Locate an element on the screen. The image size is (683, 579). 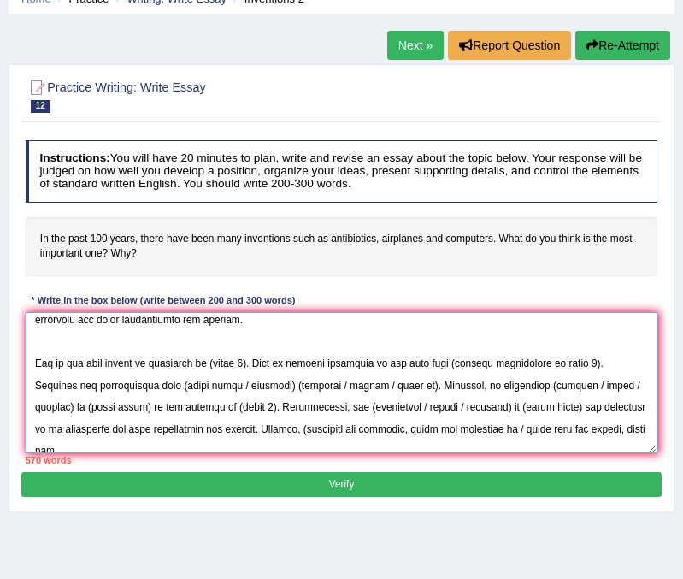
a: Next » is located at coordinates (416, 45).